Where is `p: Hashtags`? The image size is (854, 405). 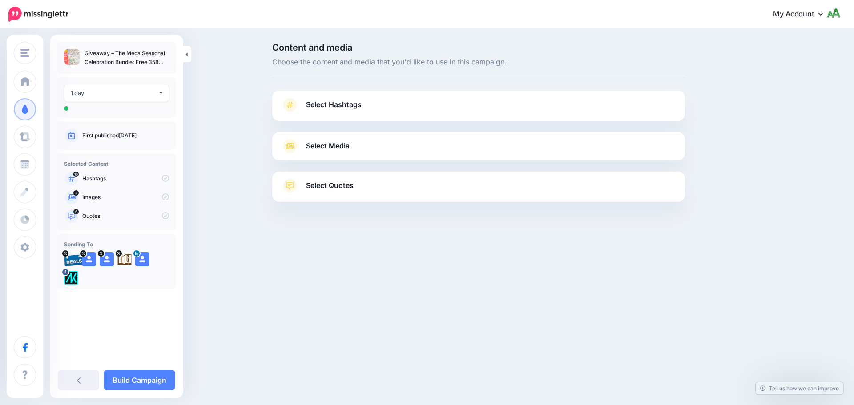 p: Hashtags is located at coordinates (125, 179).